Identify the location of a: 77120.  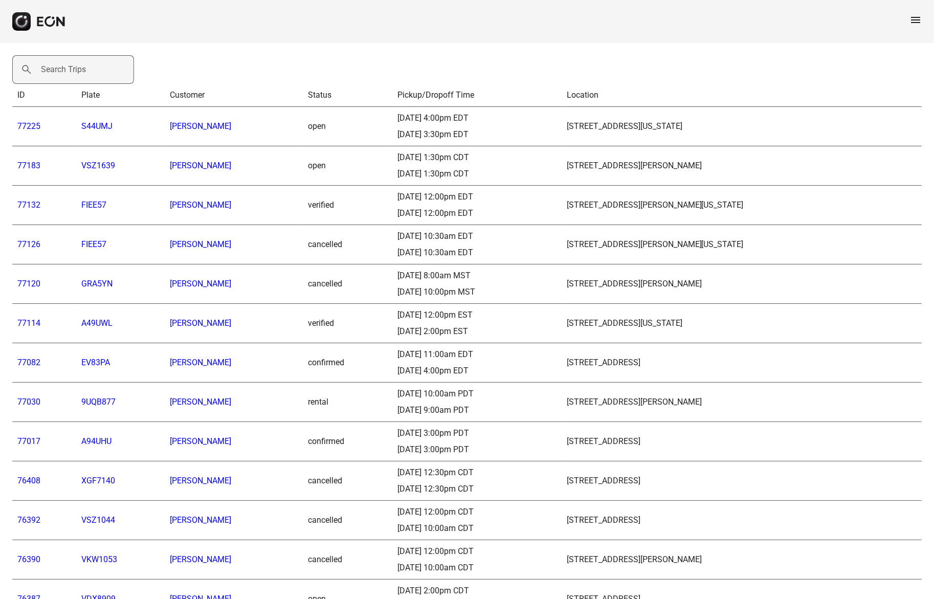
(29, 284).